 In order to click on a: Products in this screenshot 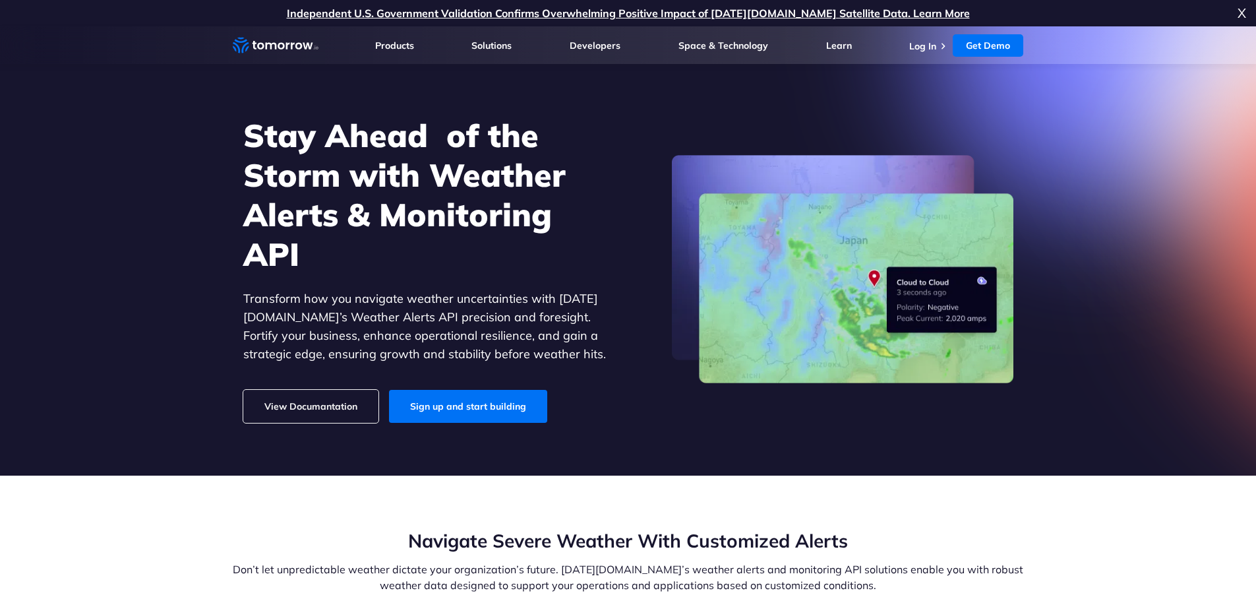, I will do `click(394, 45)`.